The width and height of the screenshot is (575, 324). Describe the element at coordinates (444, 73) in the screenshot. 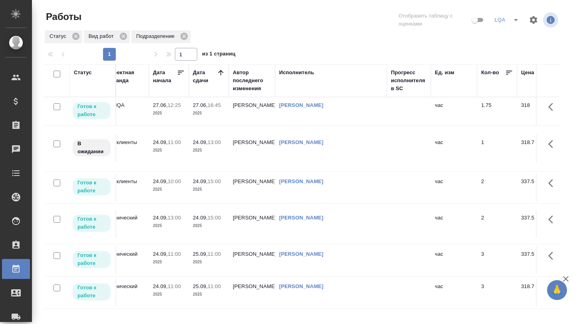

I see `div: Ед. изм` at that location.